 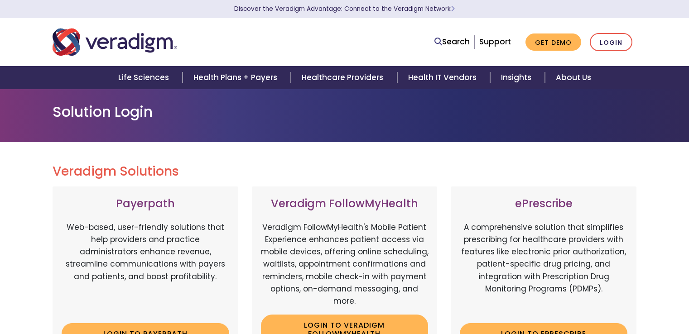 What do you see at coordinates (145, 269) in the screenshot?
I see `p: Web-based, user-friendly solutions that help providers and practice administrators enhance revenu...` at bounding box center [145, 269].